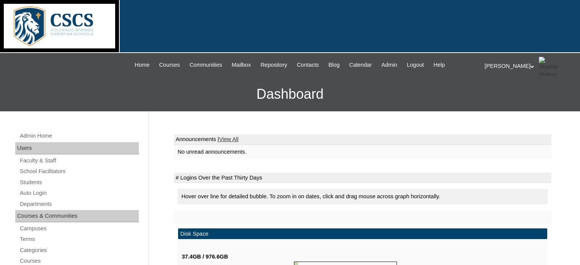  I want to click on a: Home, so click(142, 65).